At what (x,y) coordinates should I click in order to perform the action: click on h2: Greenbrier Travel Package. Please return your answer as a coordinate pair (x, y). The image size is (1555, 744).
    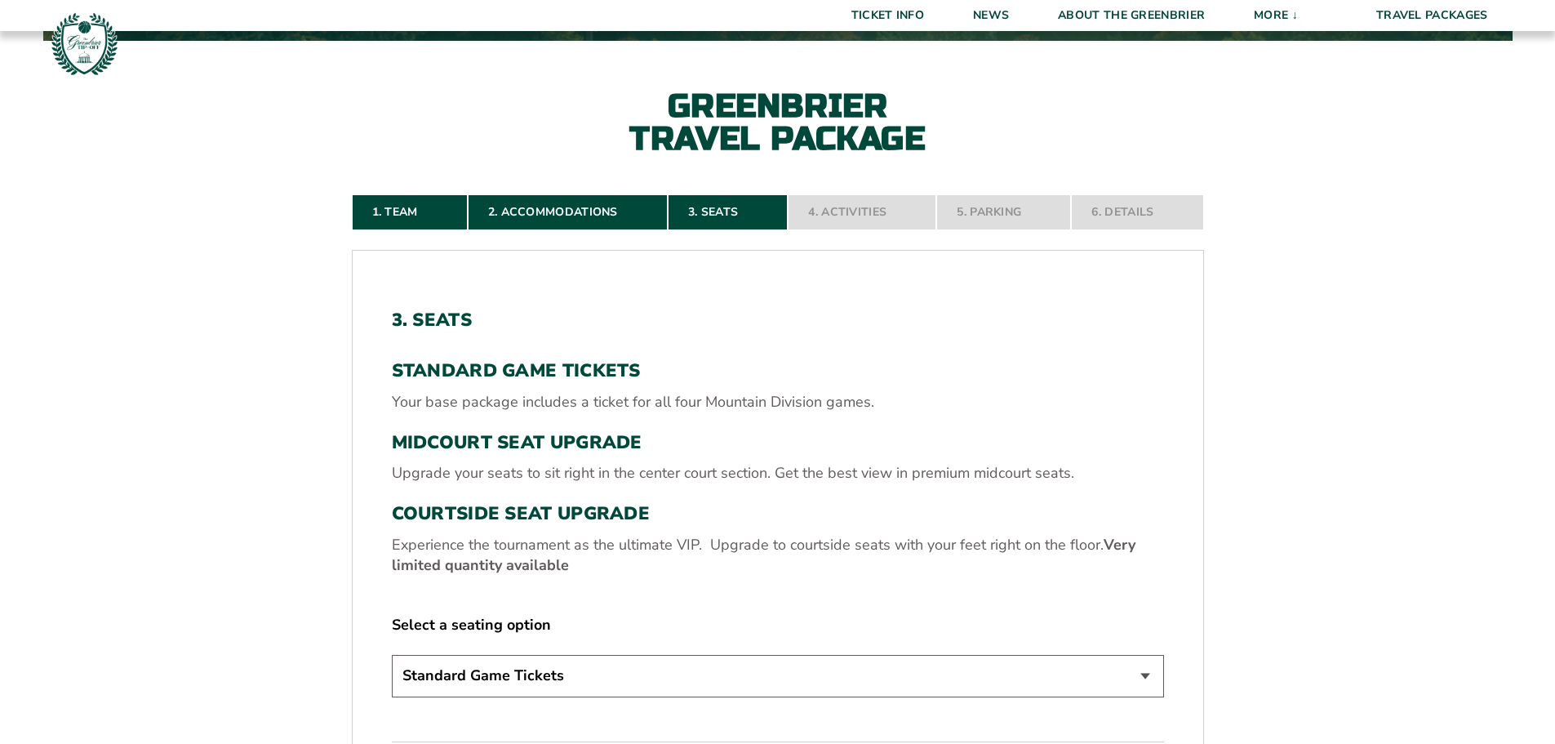
    Looking at the image, I should click on (778, 122).